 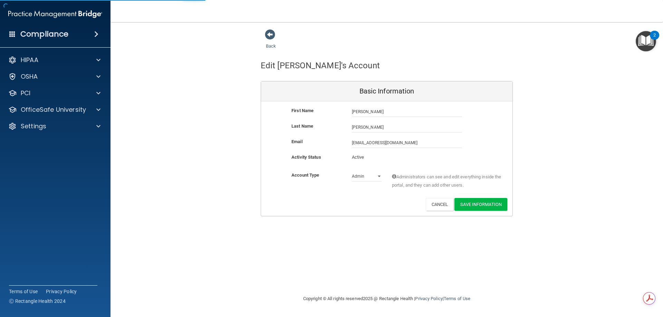 I want to click on a: OSHA, so click(x=54, y=77).